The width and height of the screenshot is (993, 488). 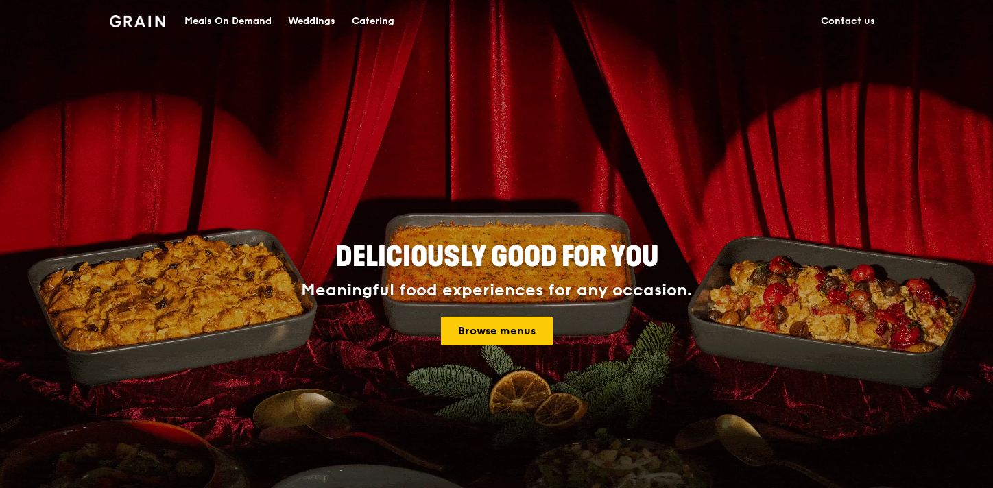 What do you see at coordinates (496, 257) in the screenshot?
I see `span: Deliciously good for you` at bounding box center [496, 257].